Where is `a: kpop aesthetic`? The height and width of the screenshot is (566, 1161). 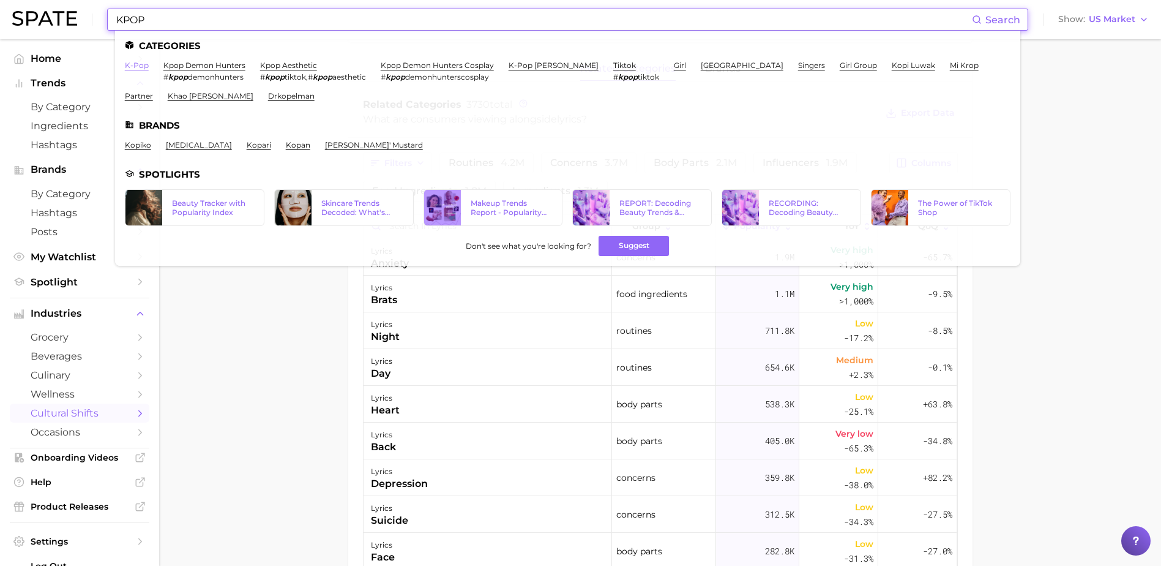
a: kpop aesthetic is located at coordinates (288, 65).